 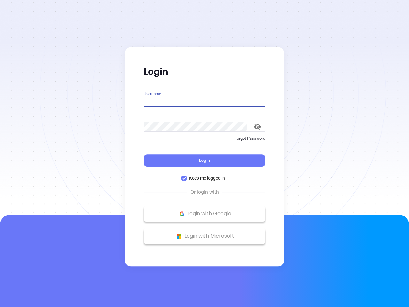 What do you see at coordinates (179, 236) in the screenshot?
I see `img: Microsoft Logo` at bounding box center [179, 236].